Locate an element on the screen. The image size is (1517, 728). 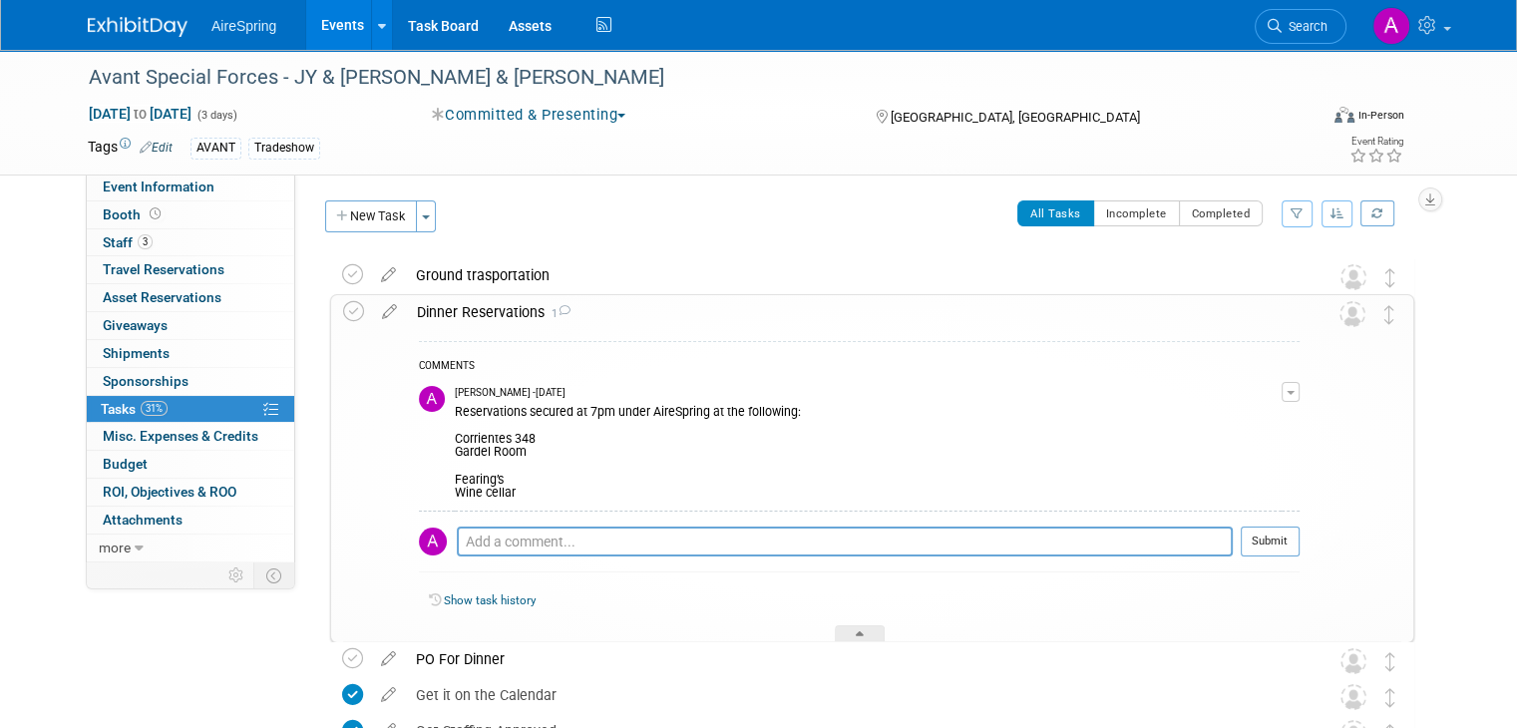
a: Budget is located at coordinates (191, 464).